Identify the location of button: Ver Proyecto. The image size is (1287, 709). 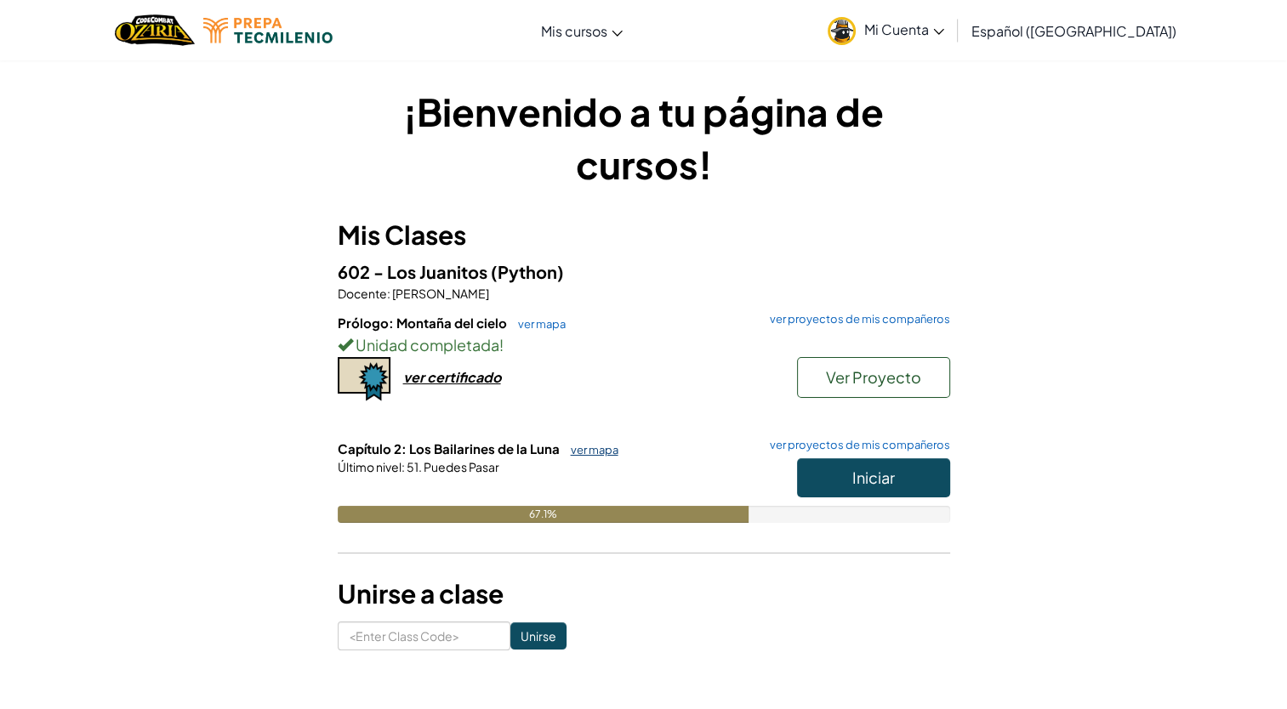
(873, 378).